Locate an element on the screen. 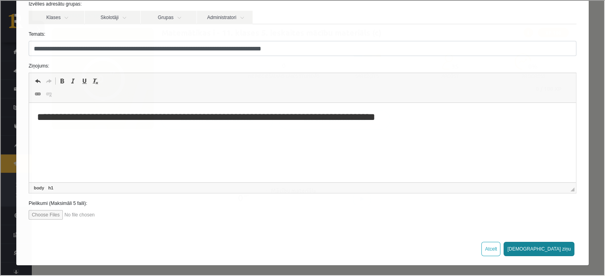 The width and height of the screenshot is (605, 276). a: Bold (Ctrl+B) is located at coordinates (61, 80).